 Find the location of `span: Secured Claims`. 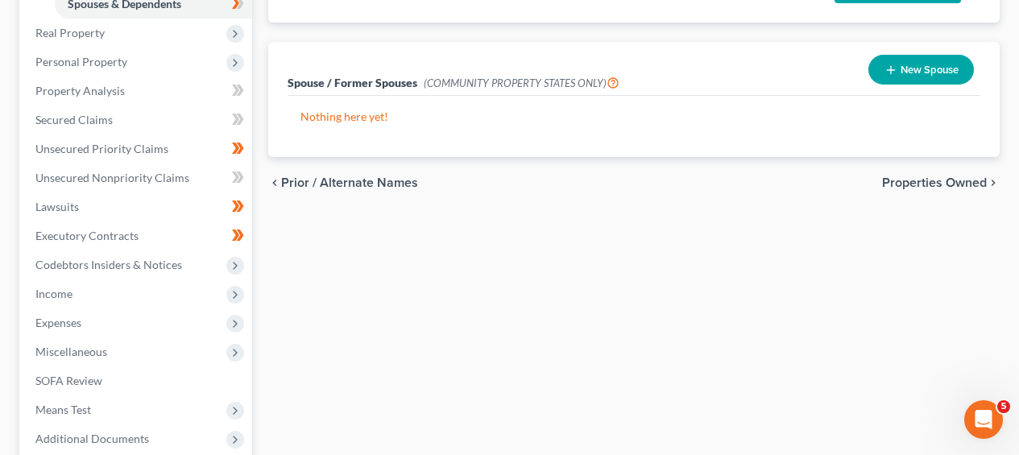

span: Secured Claims is located at coordinates (74, 119).